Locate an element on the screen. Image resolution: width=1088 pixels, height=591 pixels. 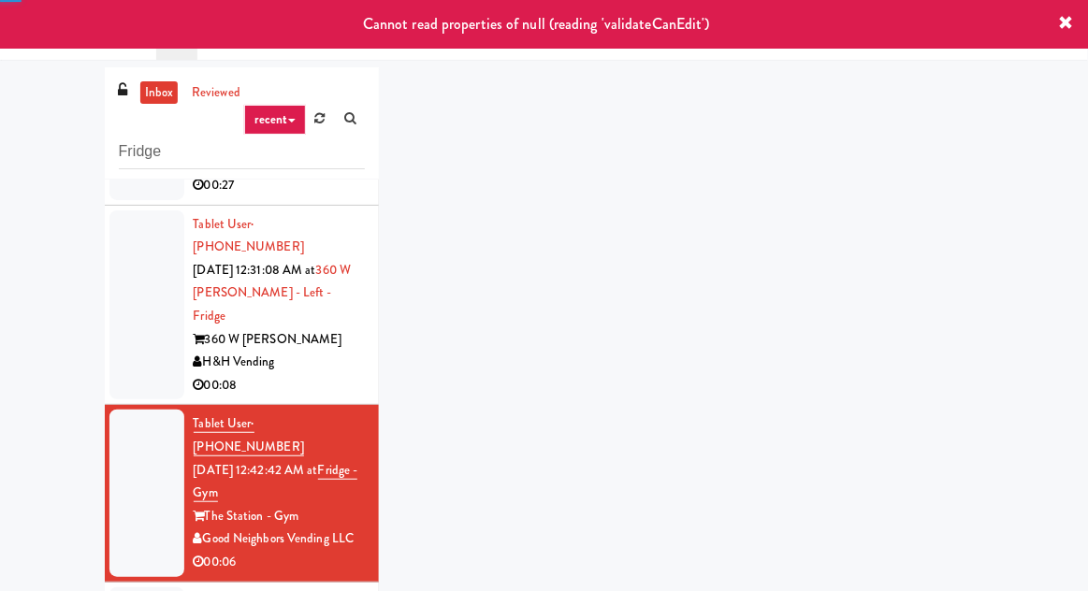
div: The Station - Gym is located at coordinates (279, 516).